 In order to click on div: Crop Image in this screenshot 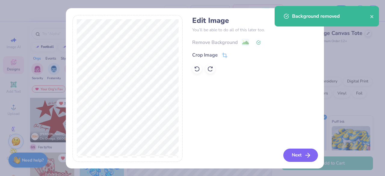, I will do `click(205, 55)`.